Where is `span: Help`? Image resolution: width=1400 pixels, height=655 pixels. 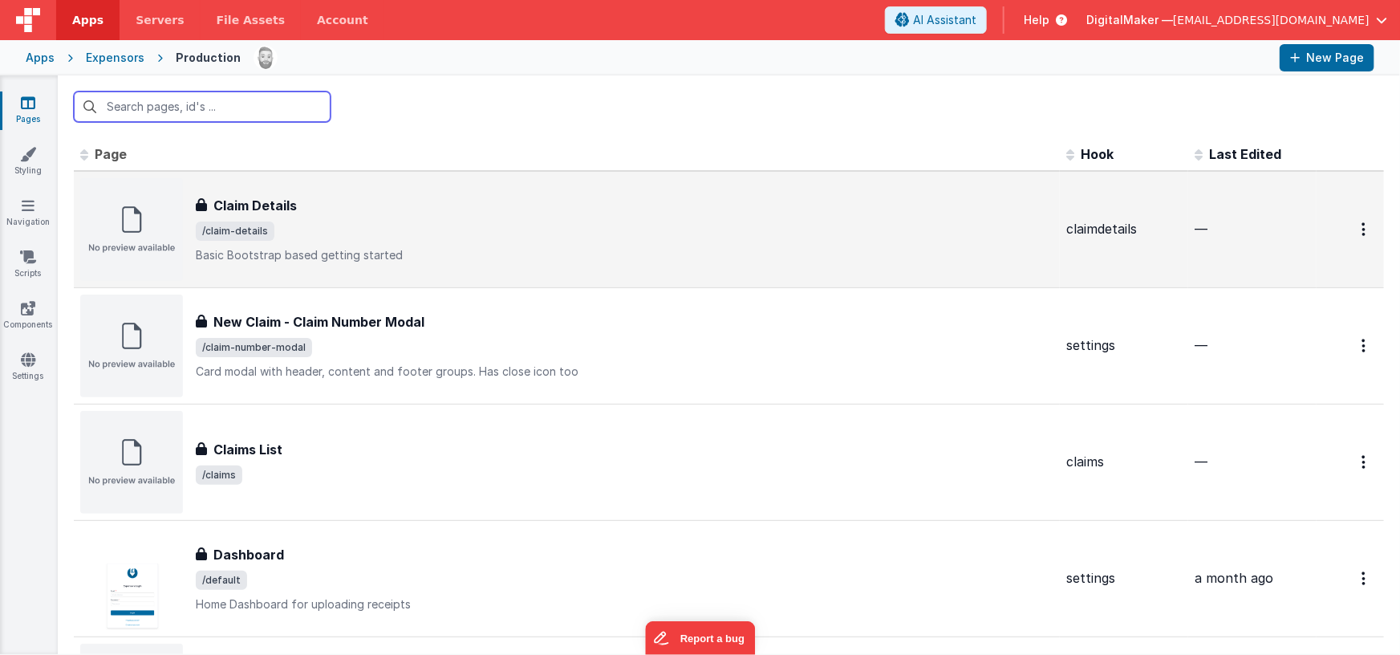 span: Help is located at coordinates (1037, 20).